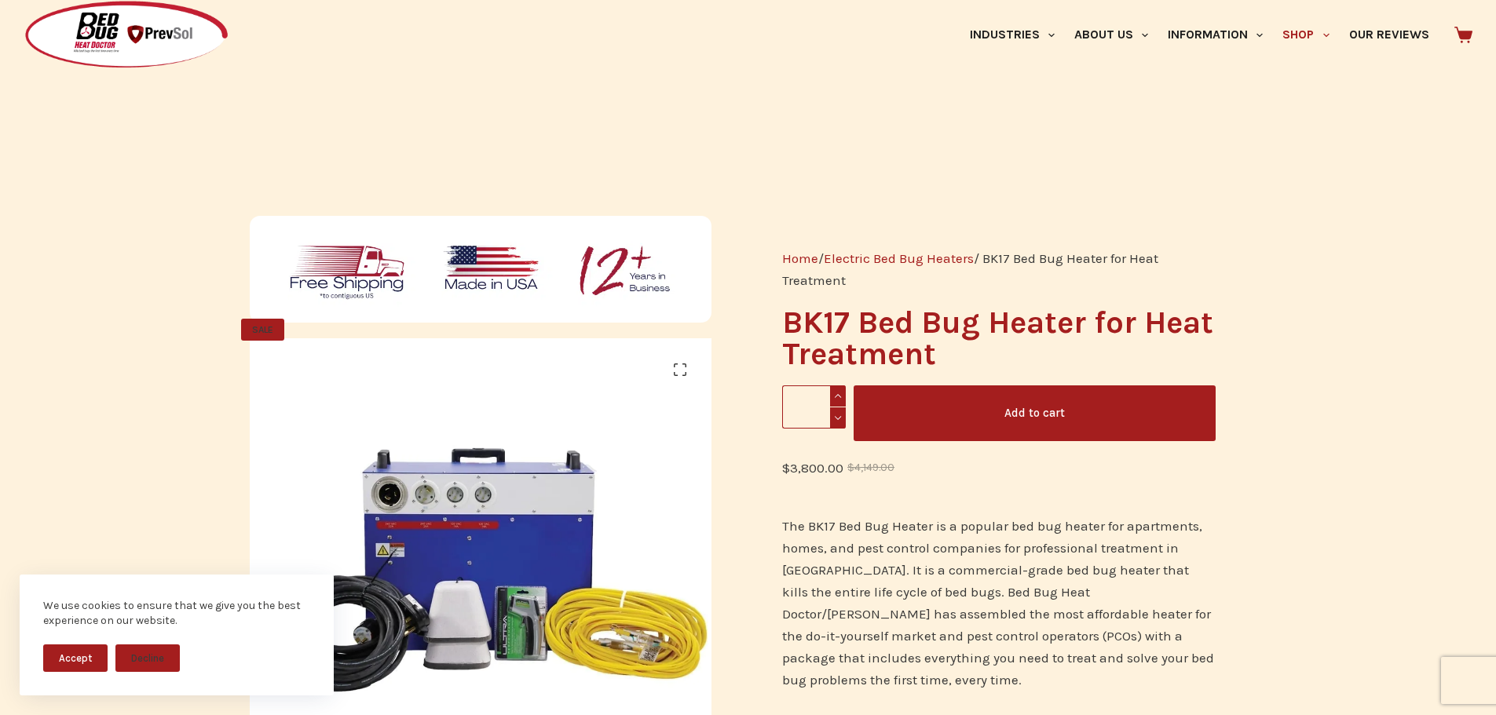 This screenshot has width=1496, height=715. Describe the element at coordinates (813, 468) in the screenshot. I see `bdi: 3,800.00` at that location.